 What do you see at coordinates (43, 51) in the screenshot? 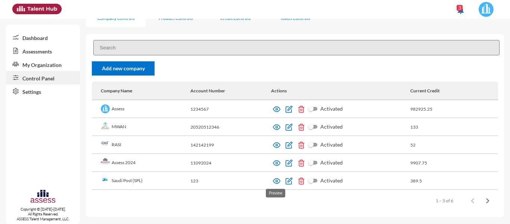
I see `a: Assessments` at bounding box center [43, 51].